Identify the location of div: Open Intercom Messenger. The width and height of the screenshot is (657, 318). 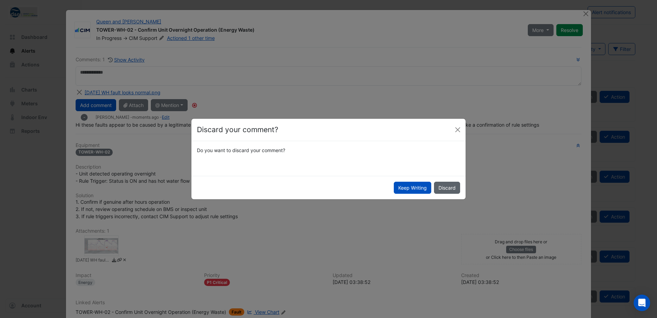
(642, 302).